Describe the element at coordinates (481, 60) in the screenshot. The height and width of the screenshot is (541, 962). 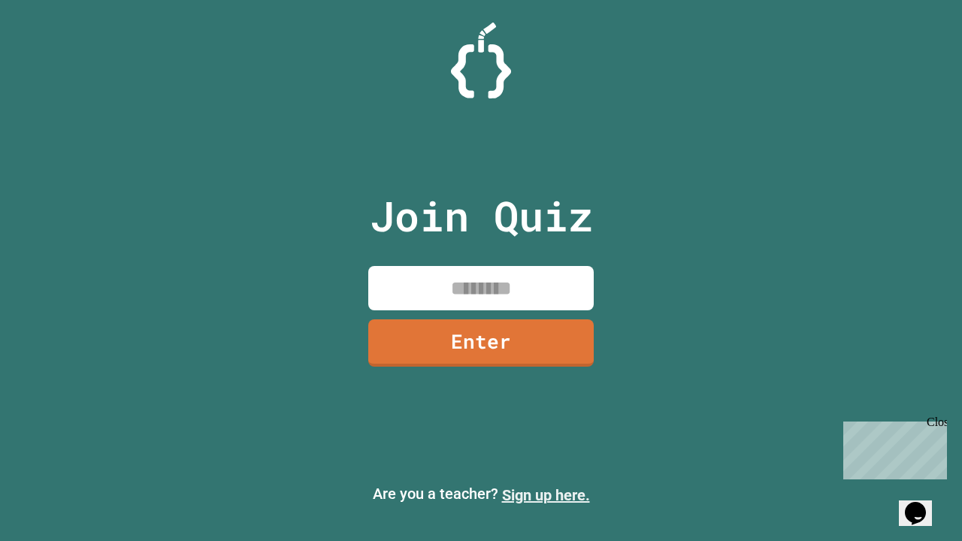
I see `img: Logo.svg` at that location.